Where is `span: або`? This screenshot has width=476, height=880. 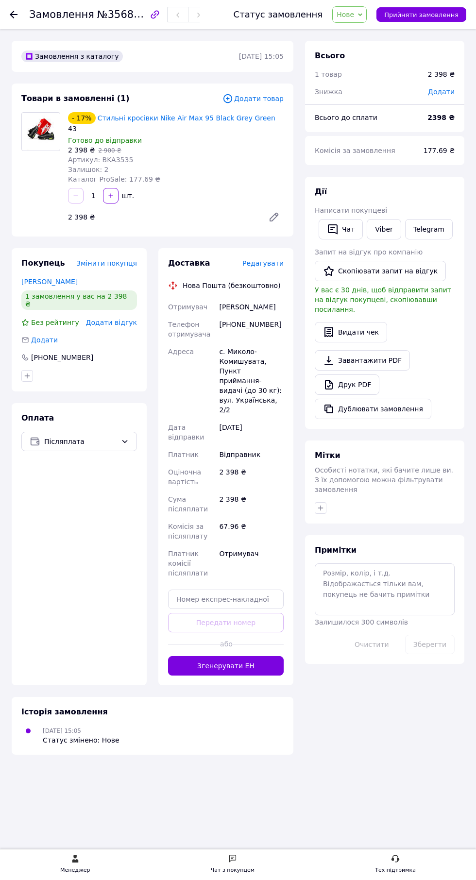
span: або is located at coordinates (226, 644).